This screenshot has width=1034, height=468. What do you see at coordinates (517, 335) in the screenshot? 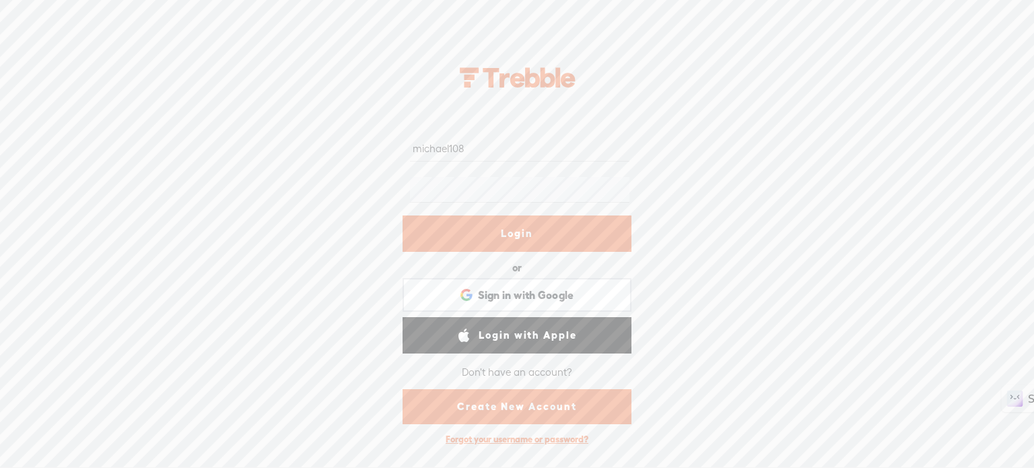
I see `a: Login with Apple` at bounding box center [517, 335].